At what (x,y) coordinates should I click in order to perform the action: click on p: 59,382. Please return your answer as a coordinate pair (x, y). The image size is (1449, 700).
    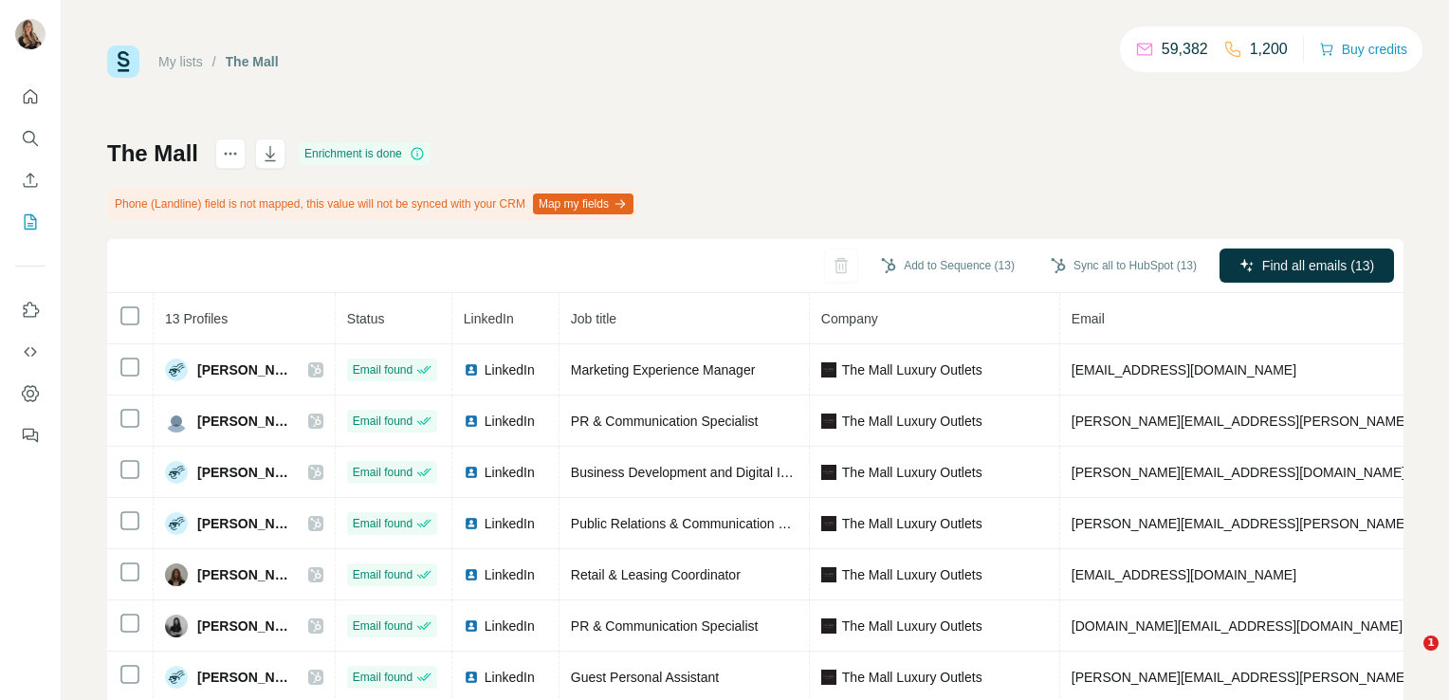
    Looking at the image, I should click on (1185, 49).